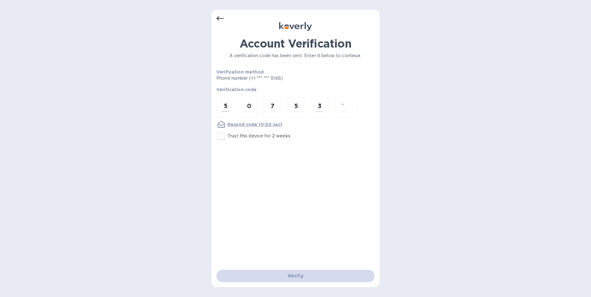 The image size is (591, 297). What do you see at coordinates (296, 56) in the screenshot?
I see `p: A verification code has been sent. Enter it below to continue.` at bounding box center [296, 56].